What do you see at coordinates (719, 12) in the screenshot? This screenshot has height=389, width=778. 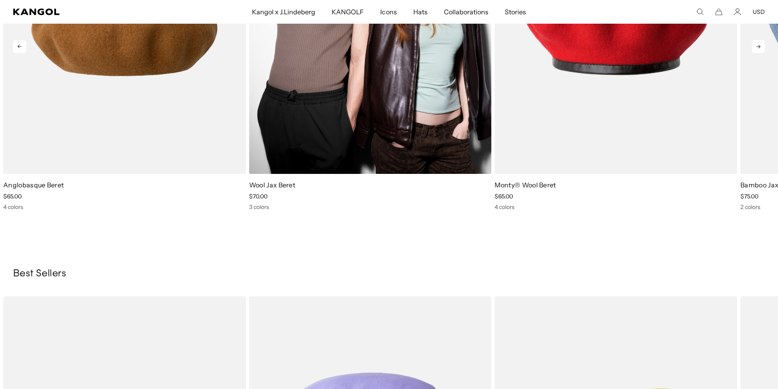 I see `button: Cart` at bounding box center [719, 12].